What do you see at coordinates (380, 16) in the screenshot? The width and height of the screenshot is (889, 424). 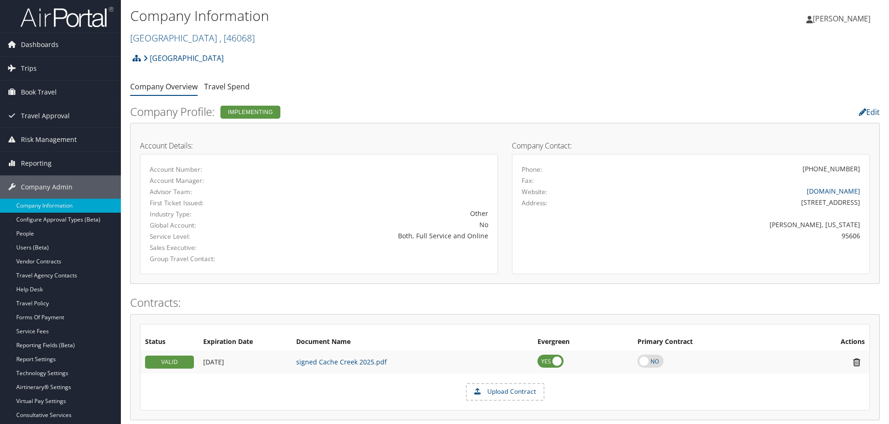 I see `h1: Company Information` at bounding box center [380, 16].